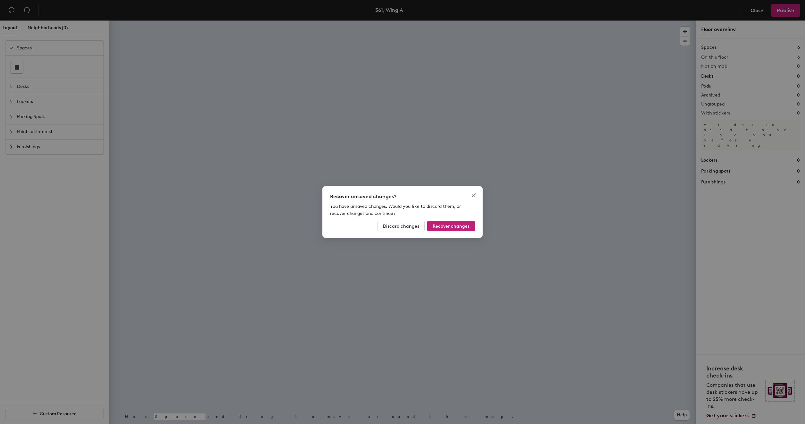 The height and width of the screenshot is (424, 805). Describe the element at coordinates (402, 196) in the screenshot. I see `div: Recover unsaved changes?` at that location.